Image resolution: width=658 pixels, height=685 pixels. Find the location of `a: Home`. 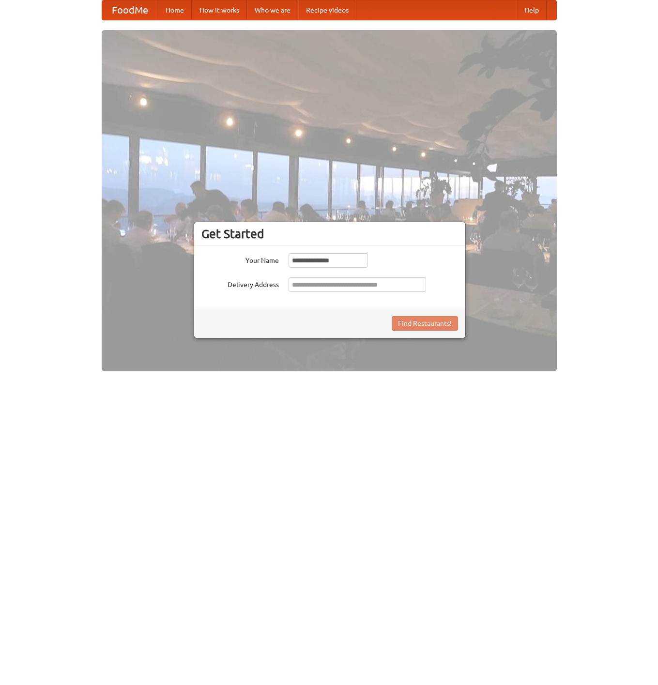

a: Home is located at coordinates (175, 10).